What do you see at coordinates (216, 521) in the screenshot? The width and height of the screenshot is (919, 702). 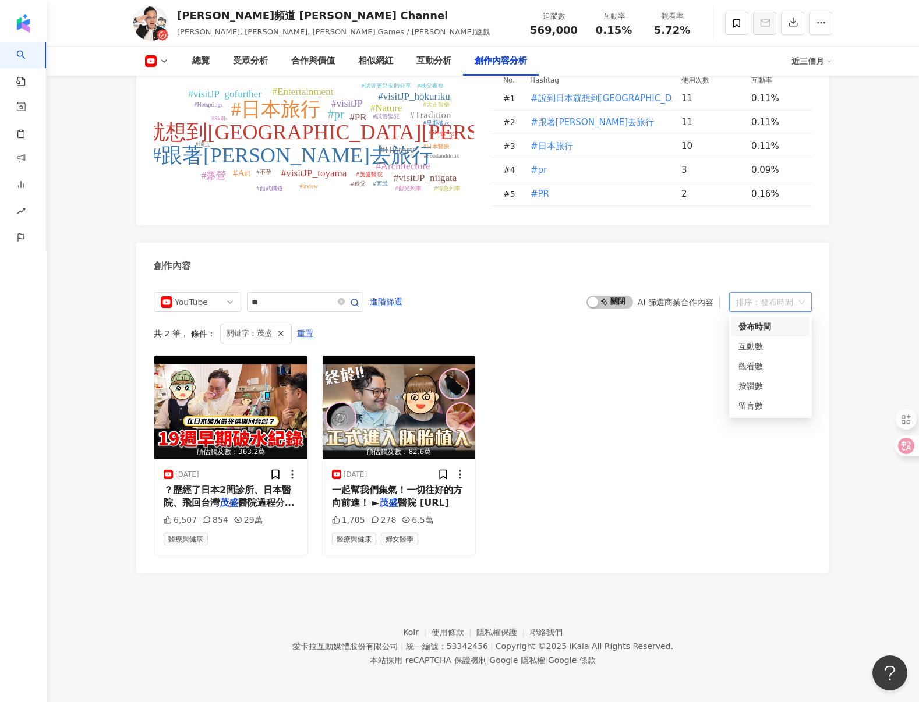 I see `div: 854` at bounding box center [216, 521].